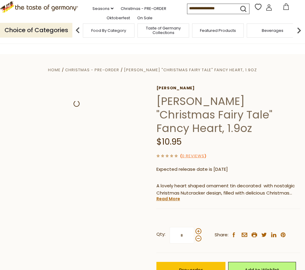  What do you see at coordinates (273, 30) in the screenshot?
I see `a: Beverages` at bounding box center [273, 30].